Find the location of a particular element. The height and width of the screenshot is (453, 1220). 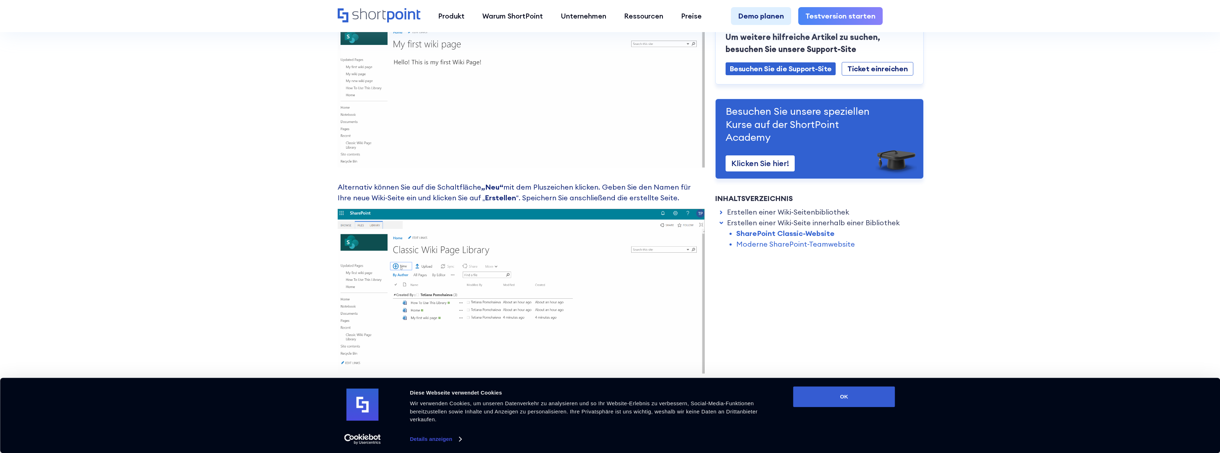

font: “. Speichern Sie anschließend die erstellte Seite. is located at coordinates (598, 197).